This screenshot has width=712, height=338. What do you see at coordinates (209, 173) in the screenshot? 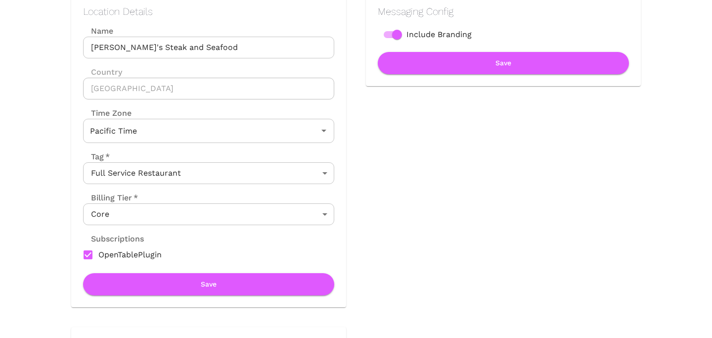
I see `div: Full Service Restaurant` at bounding box center [209, 173].